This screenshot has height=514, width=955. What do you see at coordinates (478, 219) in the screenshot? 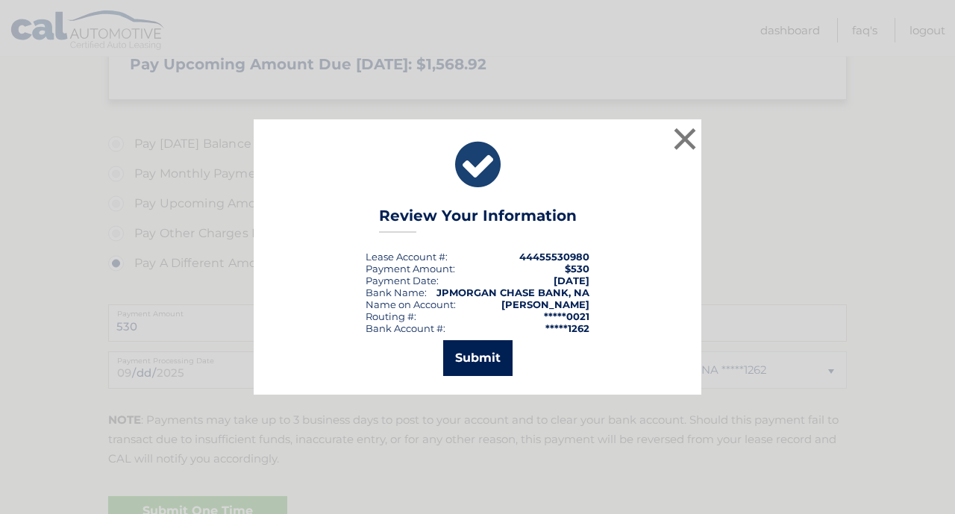
I see `h3: Review Your Information` at bounding box center [478, 219].